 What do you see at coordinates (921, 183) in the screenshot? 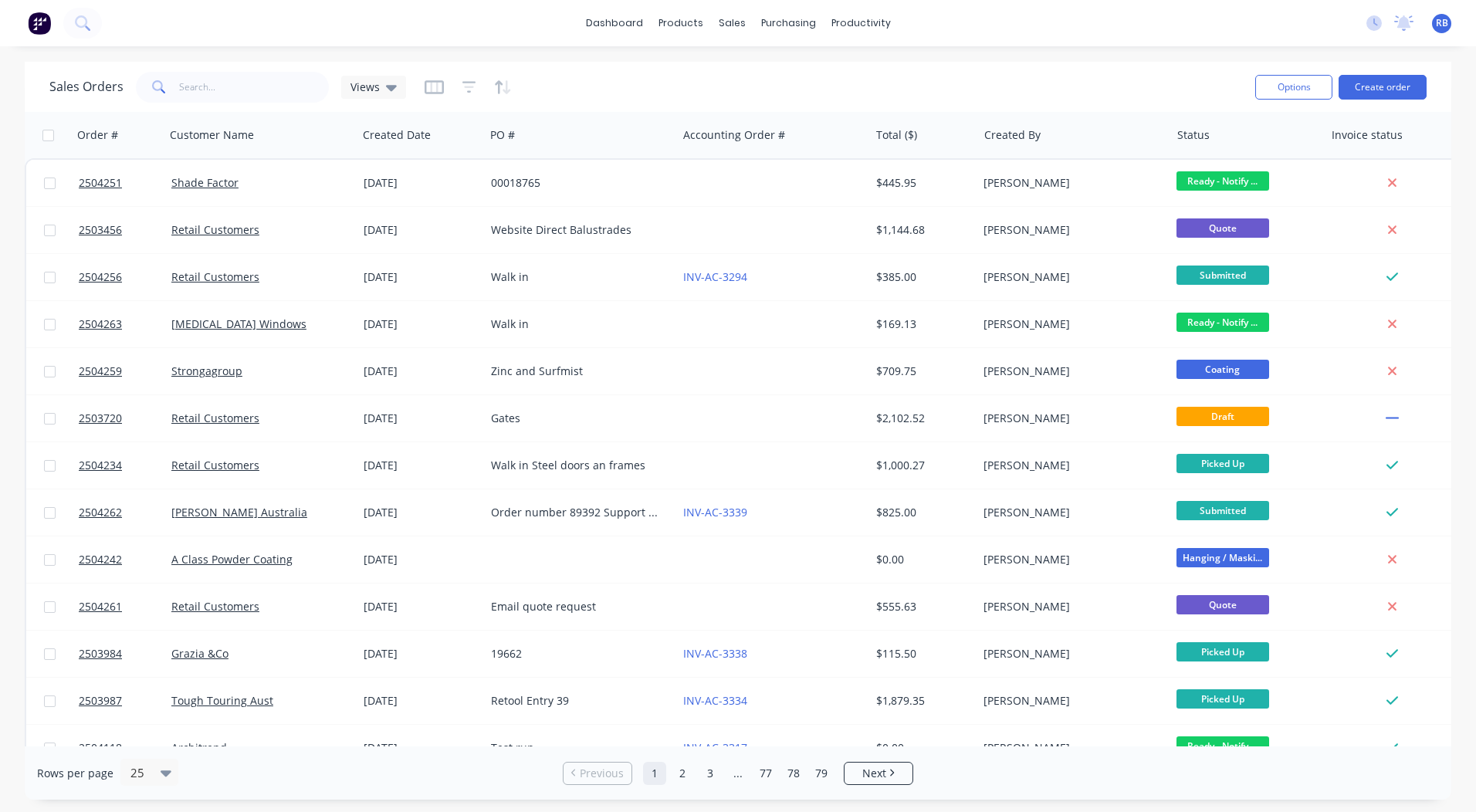
I see `div: $445.95` at bounding box center [921, 183].